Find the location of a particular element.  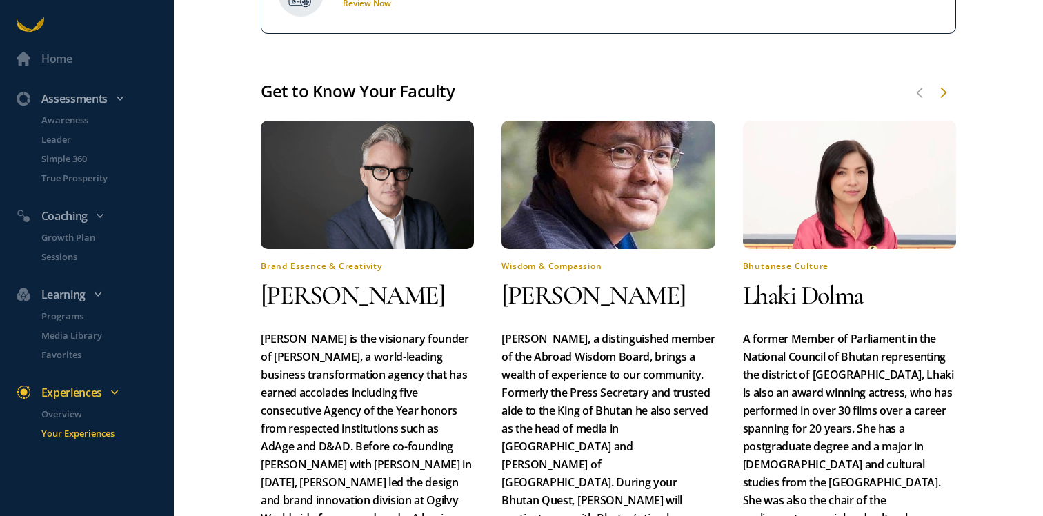

a: Favorites is located at coordinates (99, 355).